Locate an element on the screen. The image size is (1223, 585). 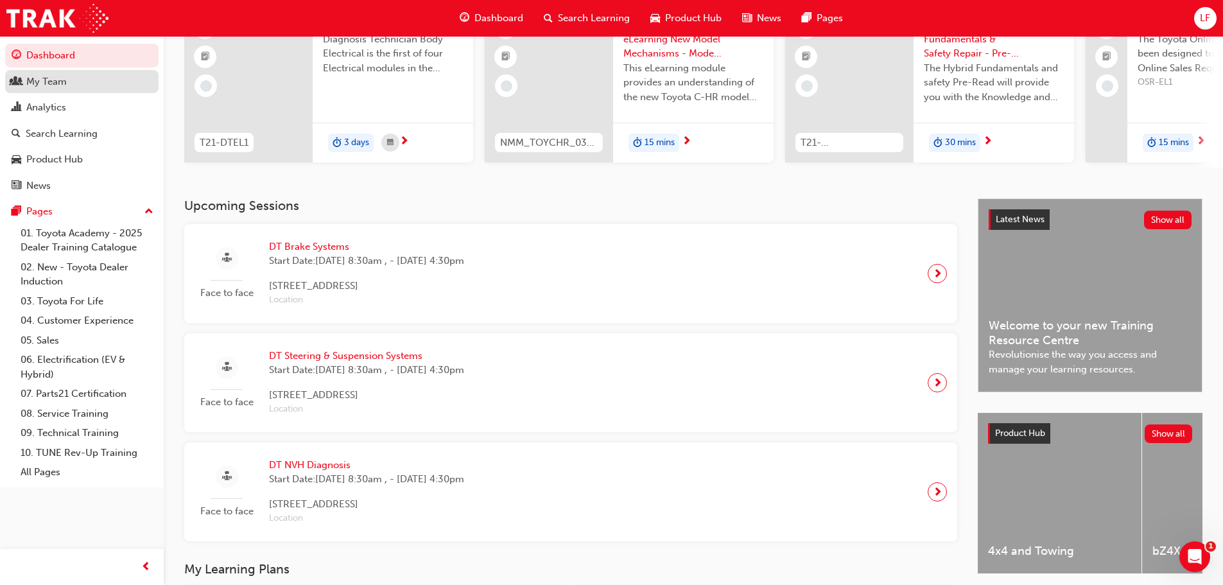
span: 4x4 and Towing is located at coordinates (1059, 551).